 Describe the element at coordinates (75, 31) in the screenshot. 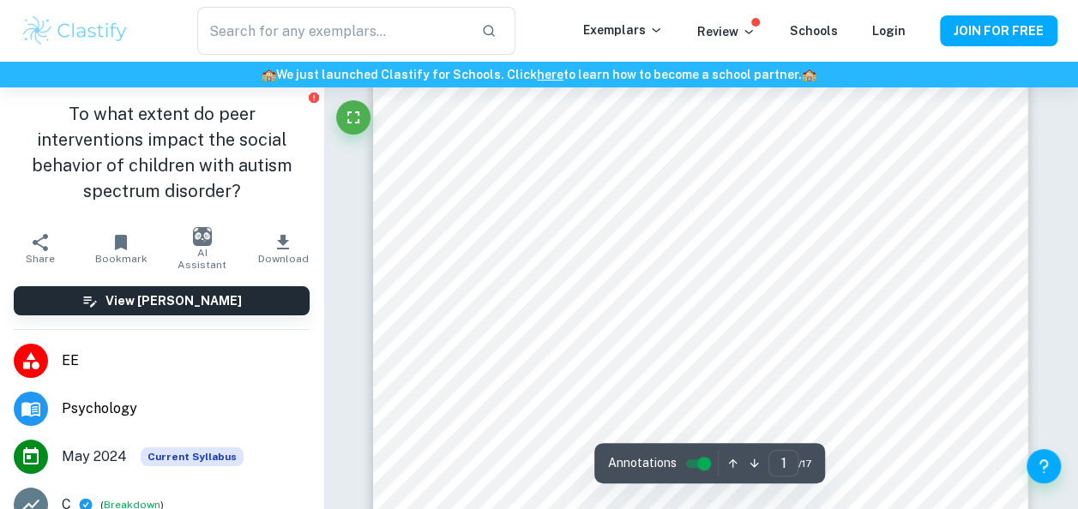

I see `a: Clastify logo` at that location.